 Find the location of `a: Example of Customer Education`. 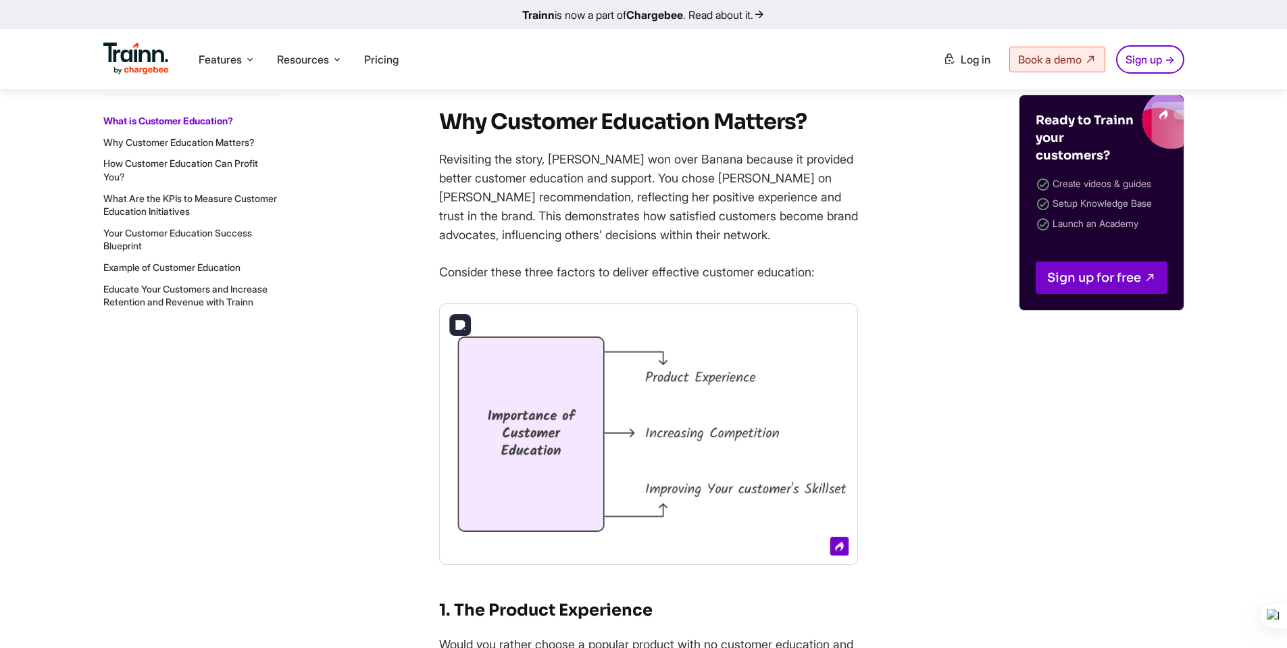

a: Example of Customer Education is located at coordinates (172, 267).